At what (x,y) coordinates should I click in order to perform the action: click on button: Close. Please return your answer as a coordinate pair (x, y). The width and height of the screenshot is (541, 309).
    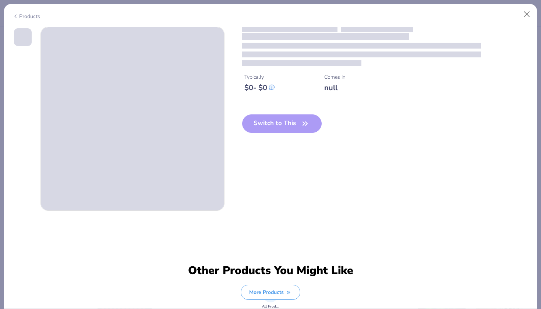
    Looking at the image, I should click on (527, 14).